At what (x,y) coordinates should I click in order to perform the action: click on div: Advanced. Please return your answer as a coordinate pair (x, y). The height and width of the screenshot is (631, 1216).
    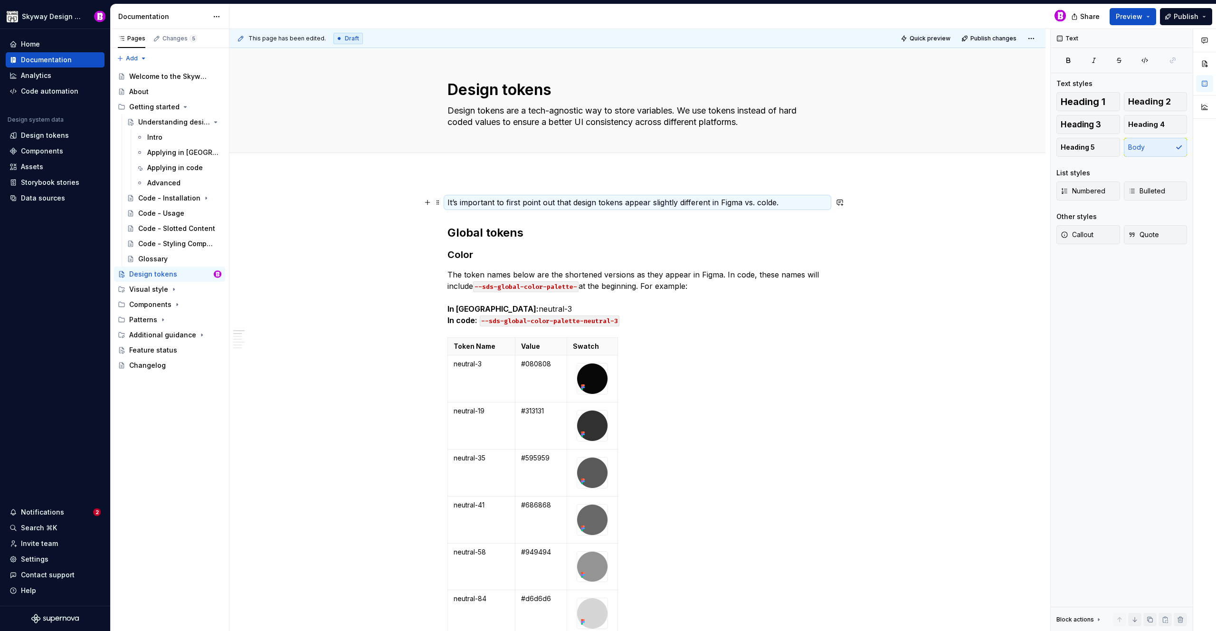
    Looking at the image, I should click on (164, 183).